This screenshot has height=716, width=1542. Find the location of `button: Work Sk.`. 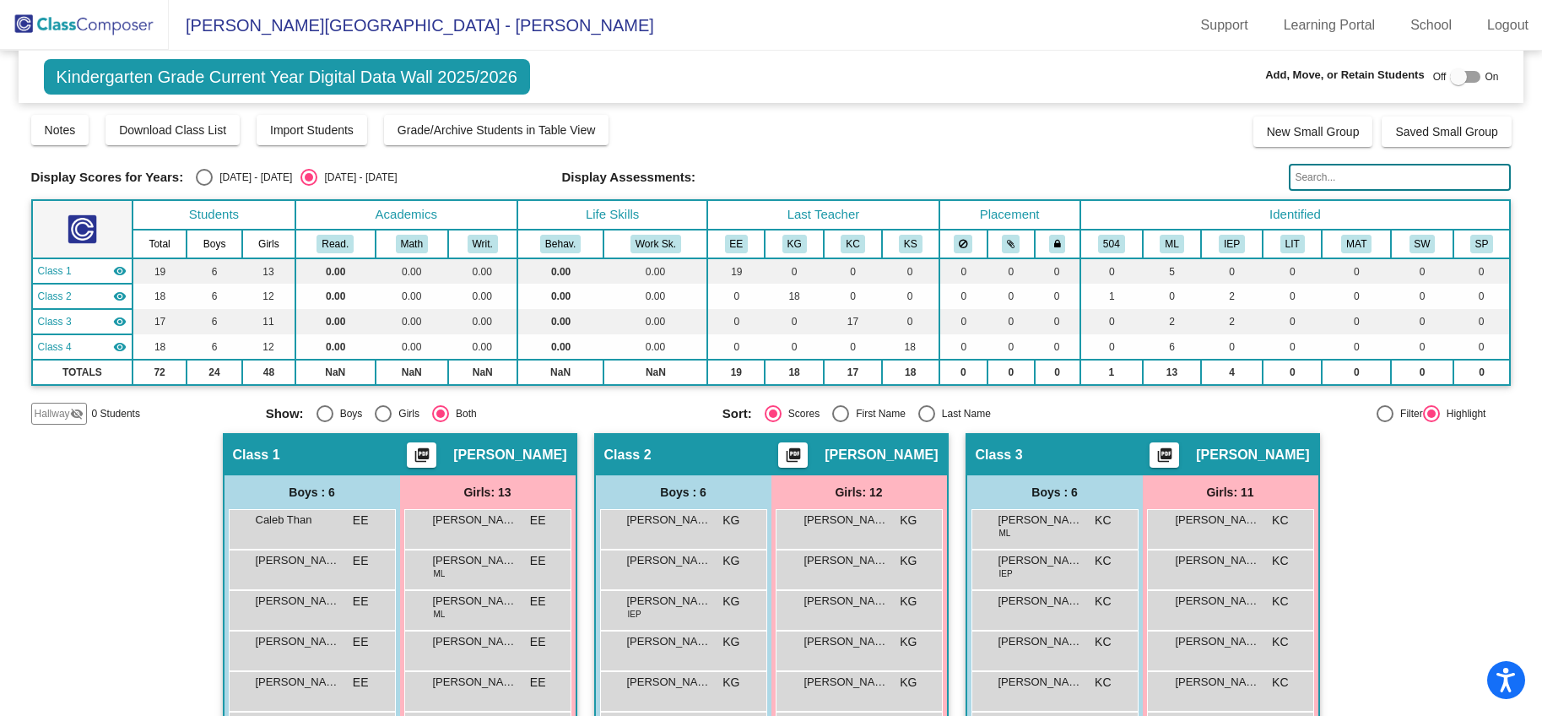

button: Work Sk. is located at coordinates (656, 244).